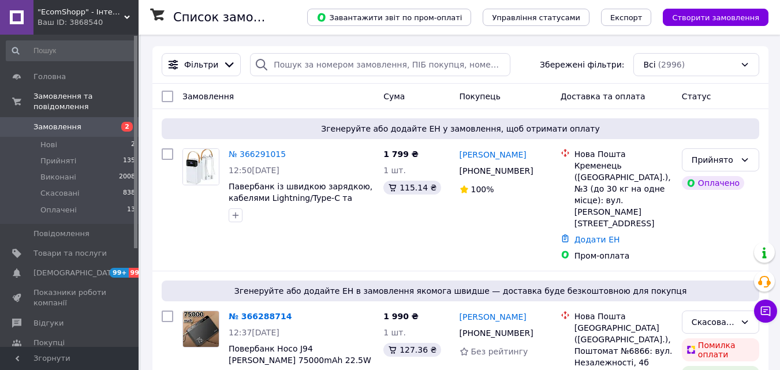 The image size is (780, 370). Describe the element at coordinates (300, 204) in the screenshot. I see `a: Павербанк із швидкою зарядкою, кабелями Lightning/Type-C та ліхтарем 60000mAh REMAX RPP-565 | PD2...` at that location.